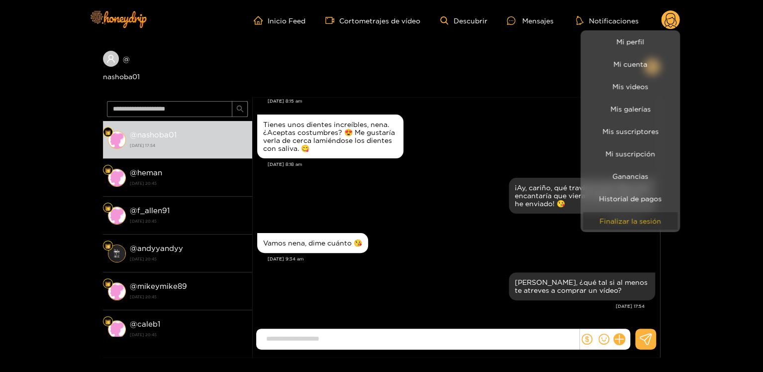  What do you see at coordinates (630, 220) in the screenshot?
I see `button: Finalizar la sesión` at bounding box center [630, 220].